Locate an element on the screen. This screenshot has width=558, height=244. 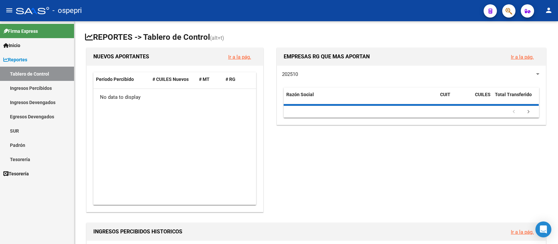
span: CUIT is located at coordinates (445, 95).